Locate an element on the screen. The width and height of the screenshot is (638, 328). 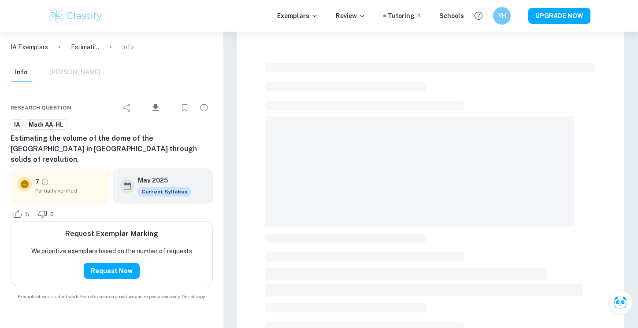
h6: Request Exemplar Marking is located at coordinates (111, 234).